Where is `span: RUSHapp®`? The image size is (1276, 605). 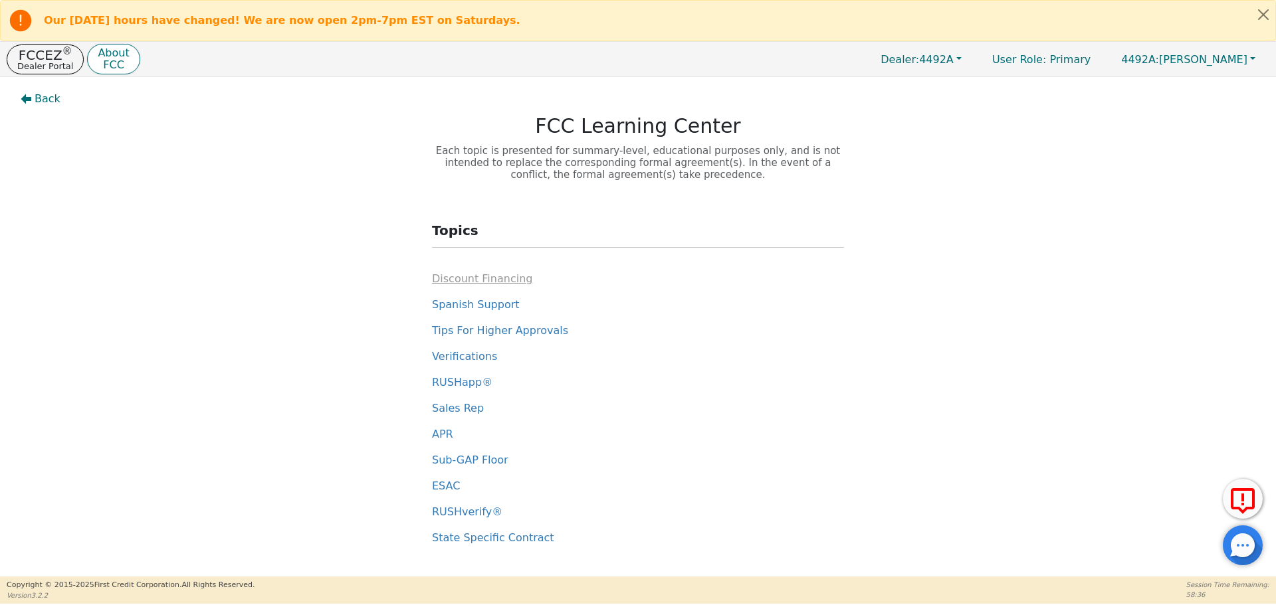
span: RUSHapp® is located at coordinates (462, 382).